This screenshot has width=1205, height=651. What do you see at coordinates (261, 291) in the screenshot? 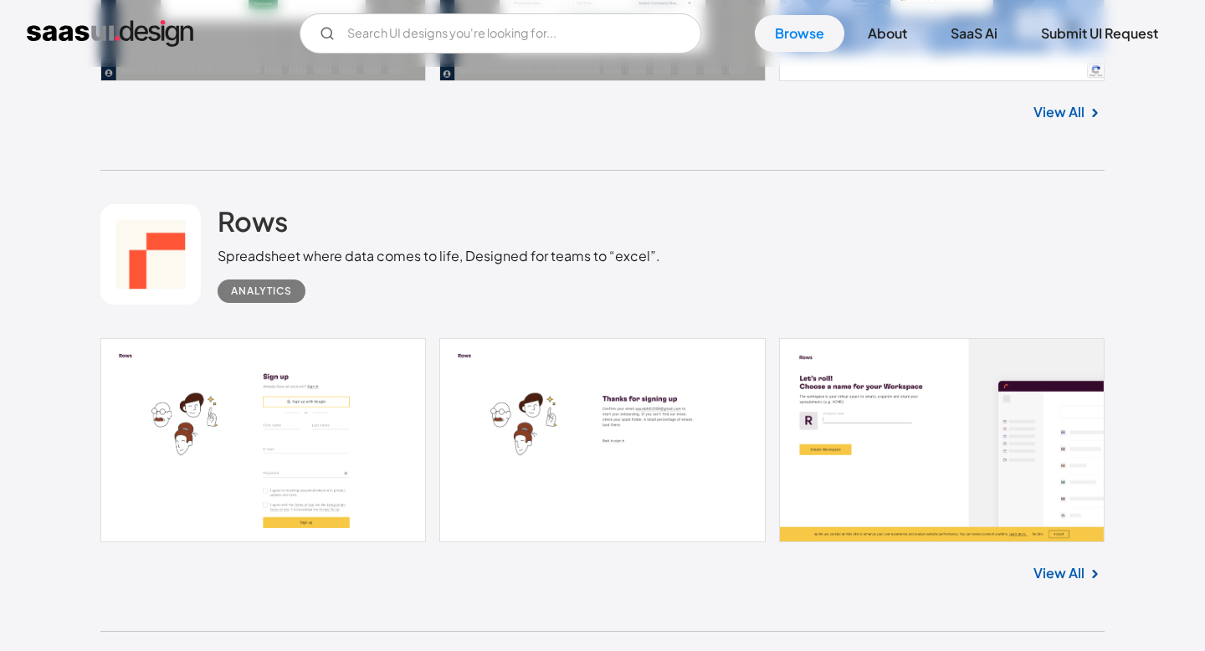
I see `div: Analytics` at bounding box center [261, 291].